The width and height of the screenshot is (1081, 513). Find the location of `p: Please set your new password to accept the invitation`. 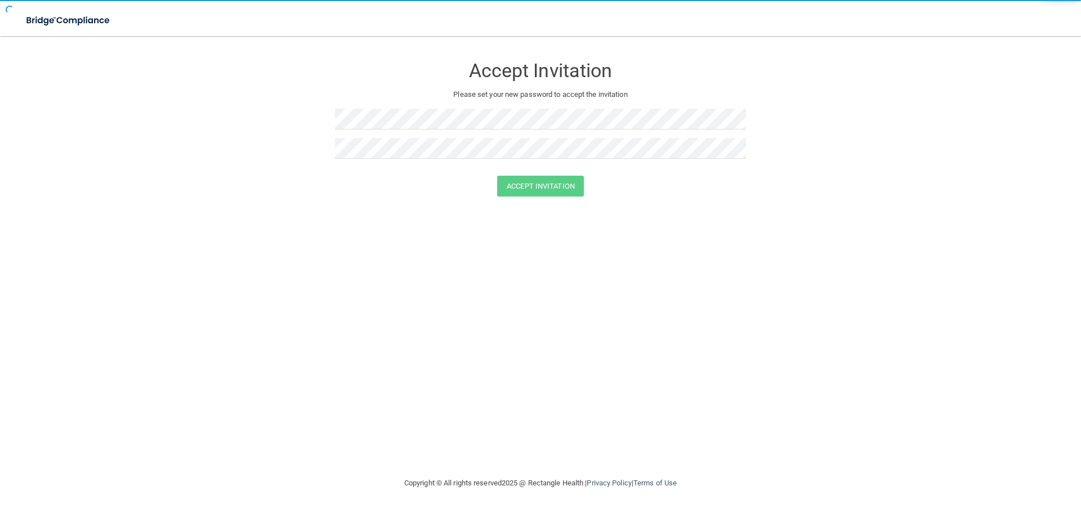

p: Please set your new password to accept the invitation is located at coordinates (540, 95).